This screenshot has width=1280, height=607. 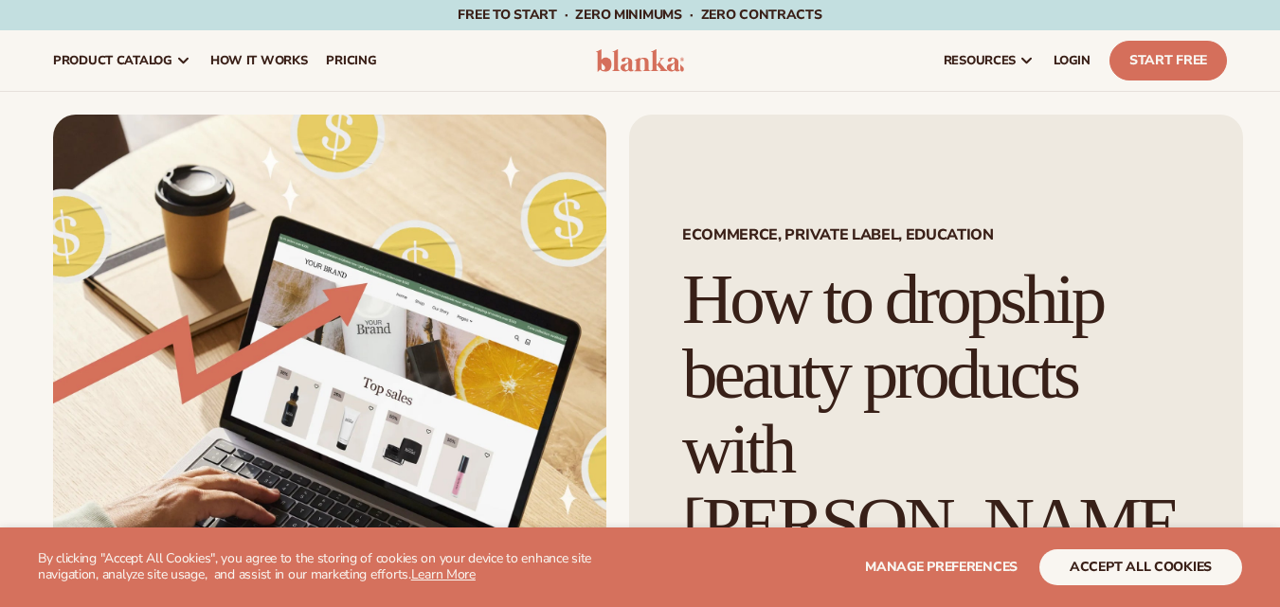 What do you see at coordinates (941, 568) in the screenshot?
I see `button: Manage preferences` at bounding box center [941, 568].